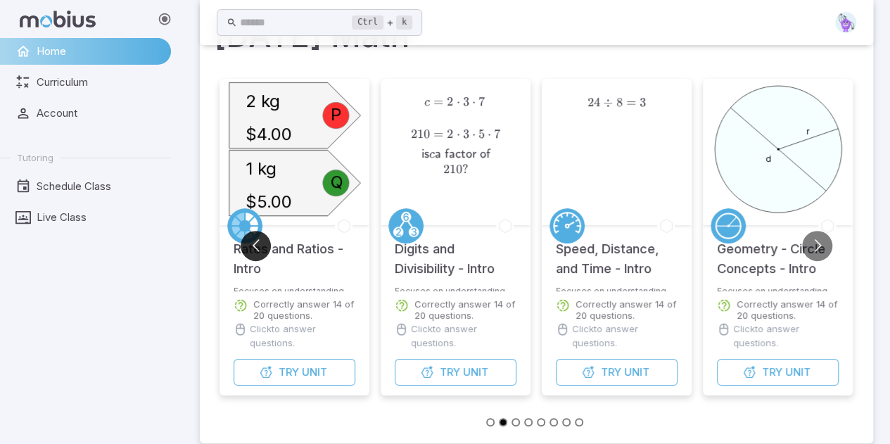  What do you see at coordinates (768, 158) in the screenshot?
I see `text: d` at bounding box center [768, 158].